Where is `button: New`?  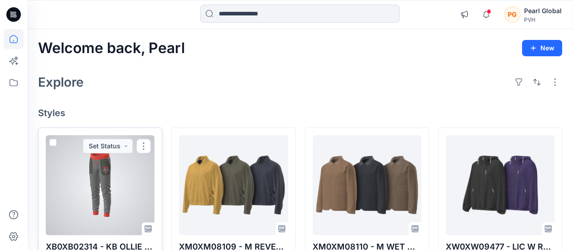
button: New is located at coordinates (542, 48).